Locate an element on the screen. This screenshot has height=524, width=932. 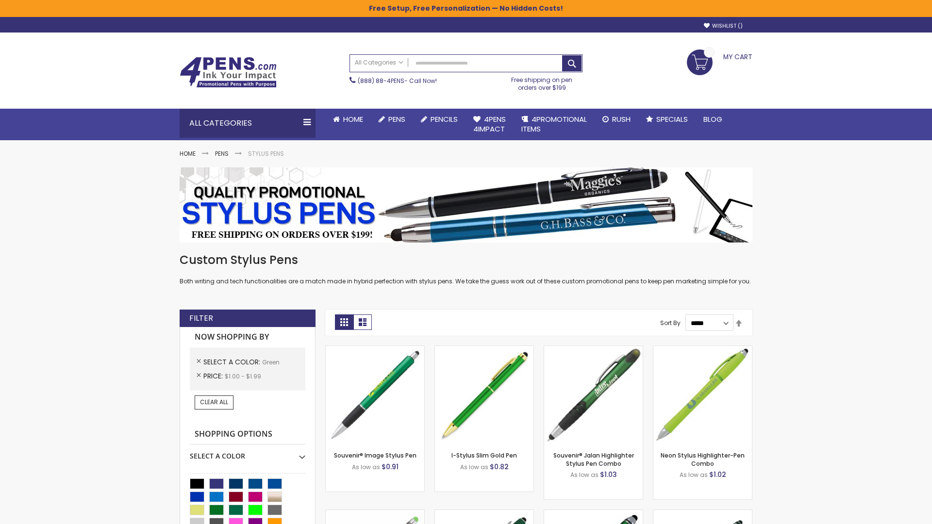
span: $1.03 is located at coordinates (608, 475).